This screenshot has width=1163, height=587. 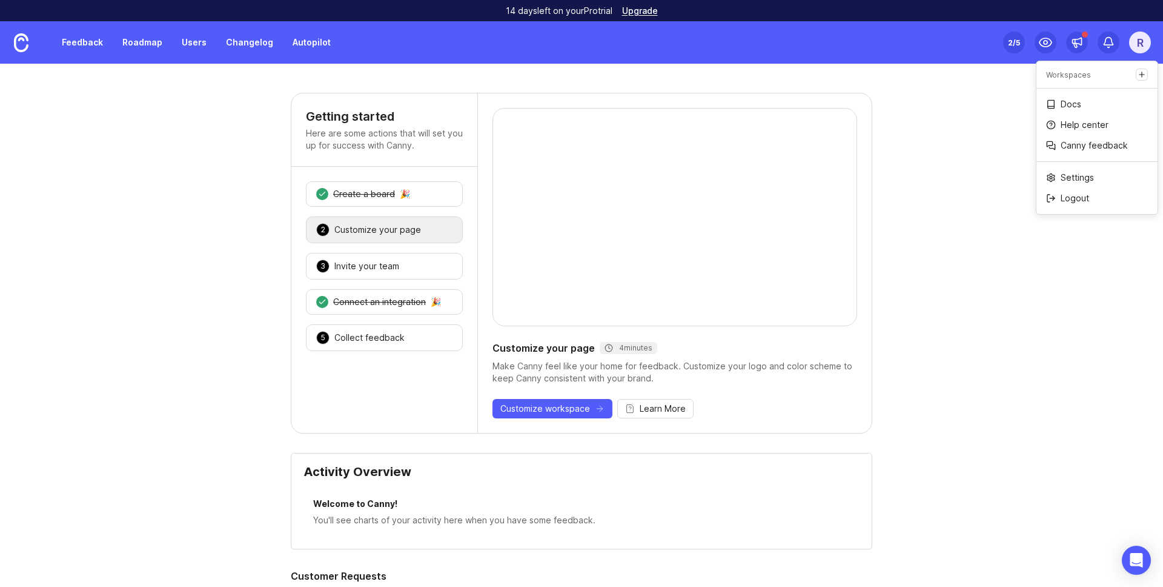 I want to click on div: Make Canny feel like your home for feedback. Customize your logo and color scheme to keep Canny c..., so click(x=675, y=372).